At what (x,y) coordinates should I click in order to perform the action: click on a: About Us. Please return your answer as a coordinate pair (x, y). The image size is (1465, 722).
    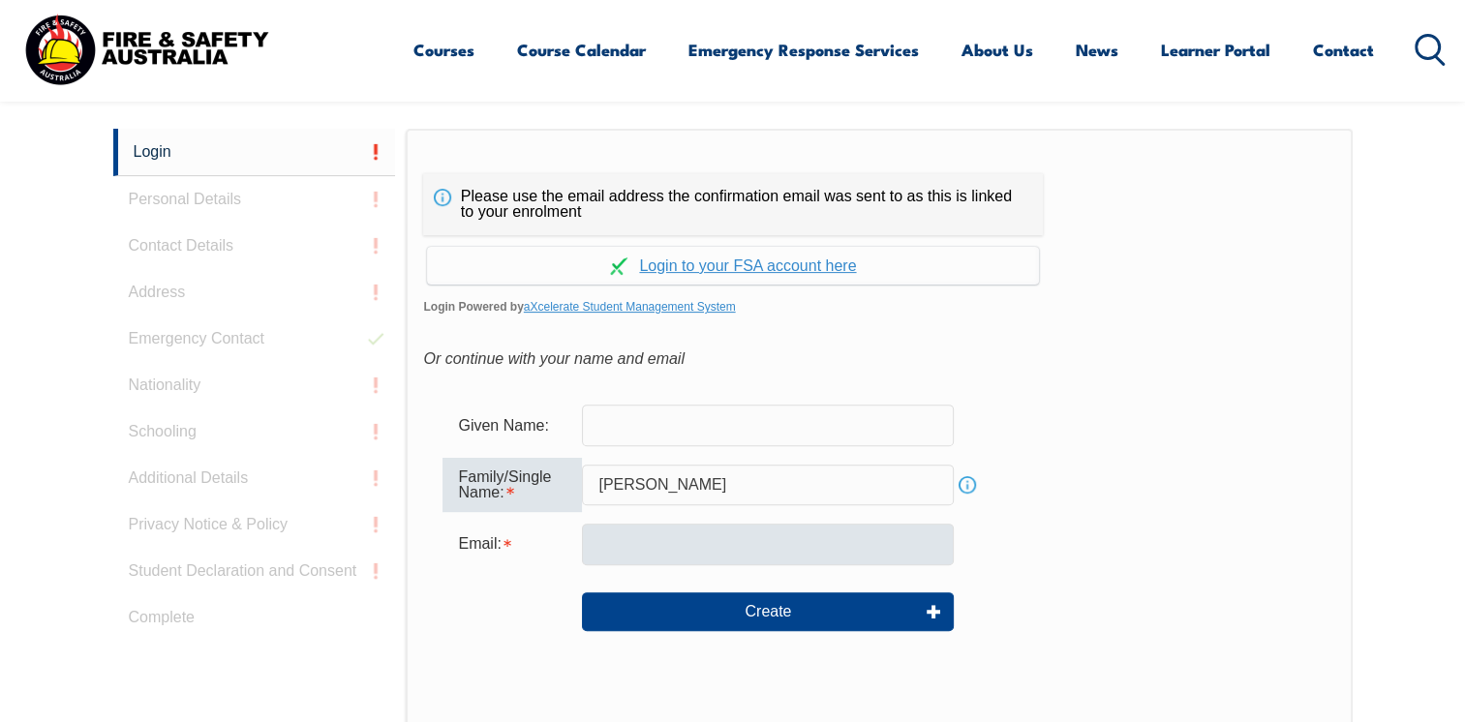
    Looking at the image, I should click on (997, 49).